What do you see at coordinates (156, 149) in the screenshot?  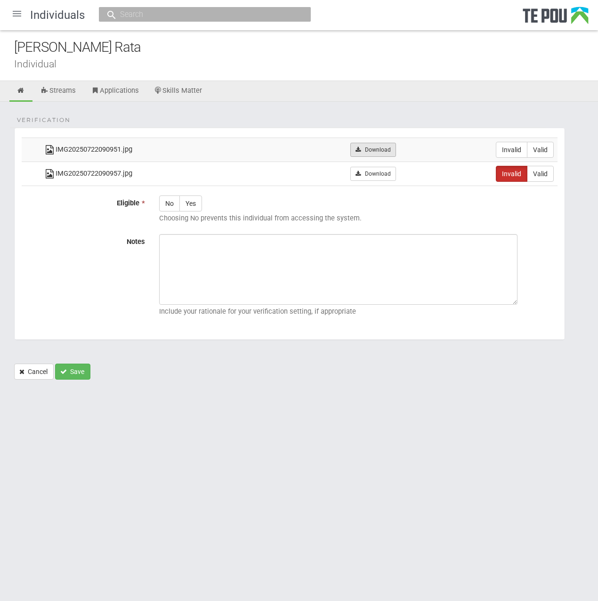 I see `td: IMG20250722090951.jpg` at bounding box center [156, 149].